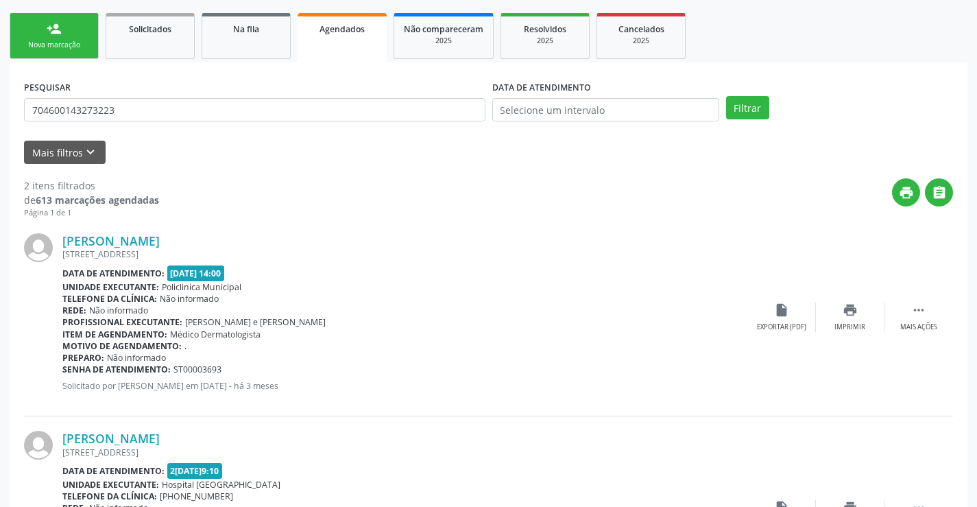 The width and height of the screenshot is (977, 507). Describe the element at coordinates (122, 322) in the screenshot. I see `b: Profissional executante:` at that location.